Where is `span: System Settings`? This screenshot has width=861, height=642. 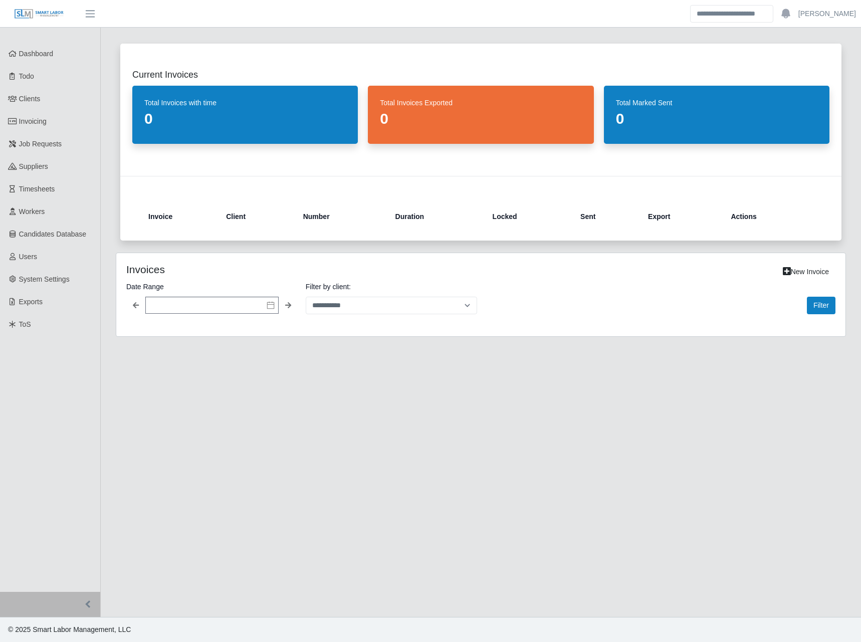
span: System Settings is located at coordinates (44, 279).